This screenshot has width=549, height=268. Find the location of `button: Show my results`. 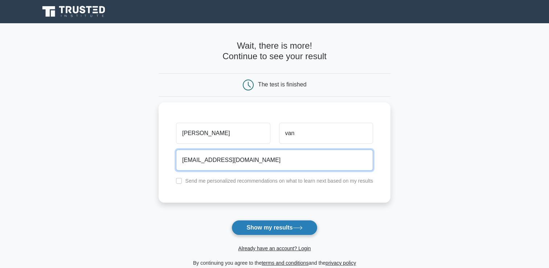

button: Show my results is located at coordinates (274, 227).